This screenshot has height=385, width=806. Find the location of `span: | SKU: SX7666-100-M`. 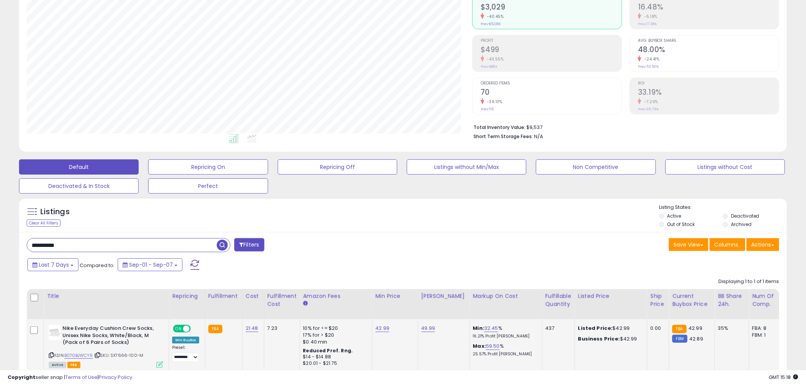

span: | SKU: SX7666-100-M is located at coordinates (118, 356).